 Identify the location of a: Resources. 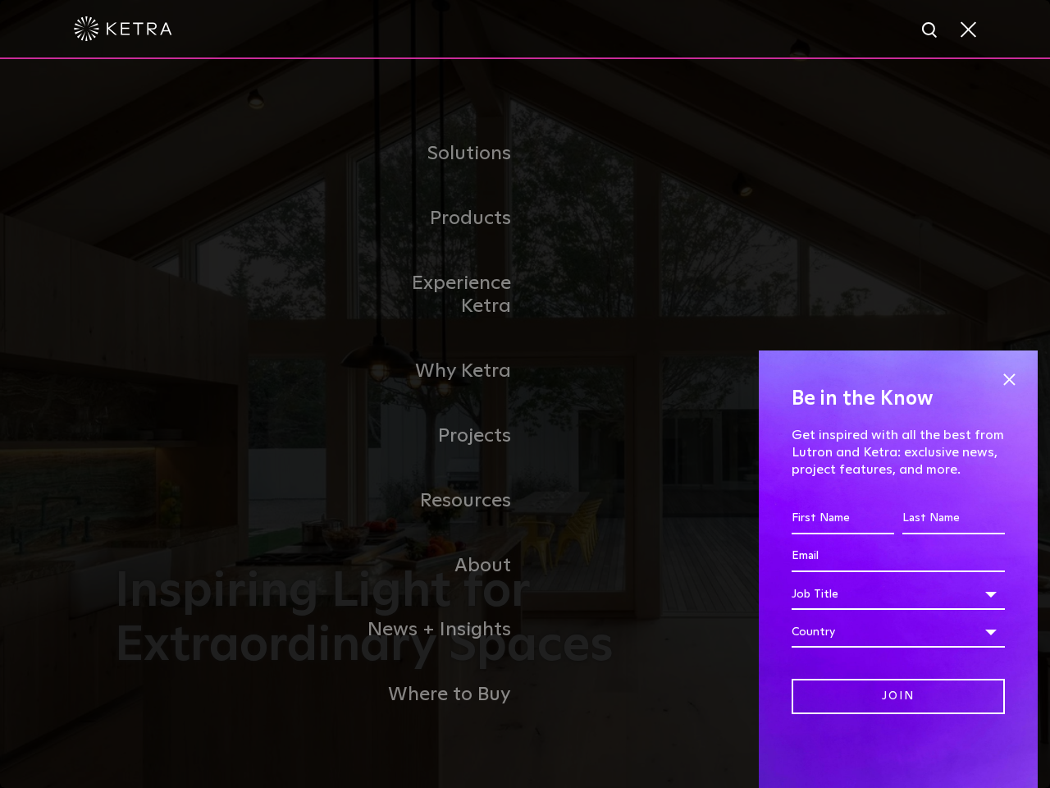
(441, 500).